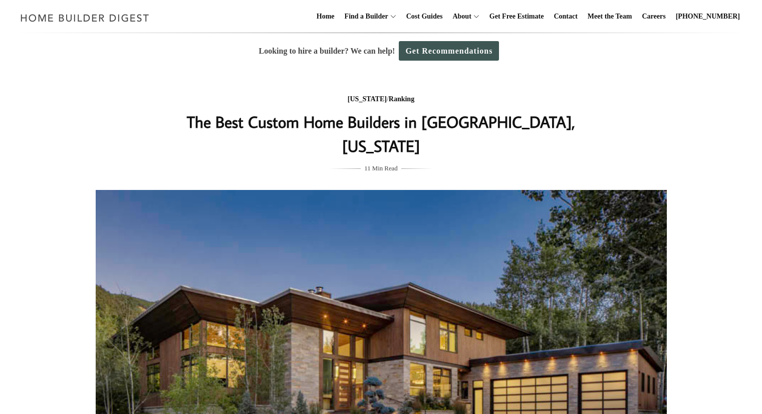  Describe the element at coordinates (610, 17) in the screenshot. I see `a: Meet the Team` at that location.